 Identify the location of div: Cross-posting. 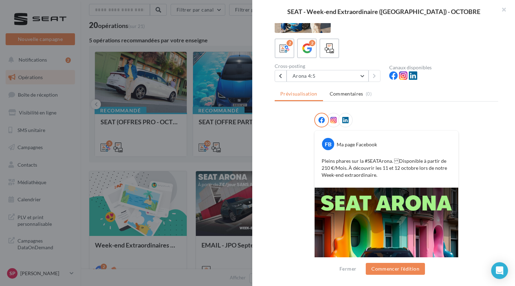
(329, 66).